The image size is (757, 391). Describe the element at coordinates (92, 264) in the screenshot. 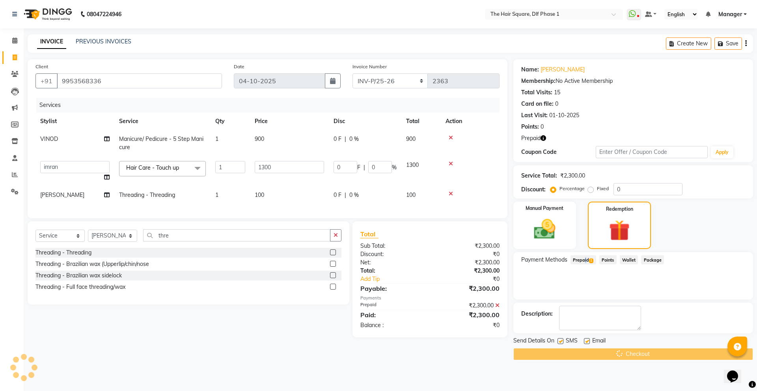

I see `div: Threading - Brazilian wax (Upperlip/chin/nose` at that location.